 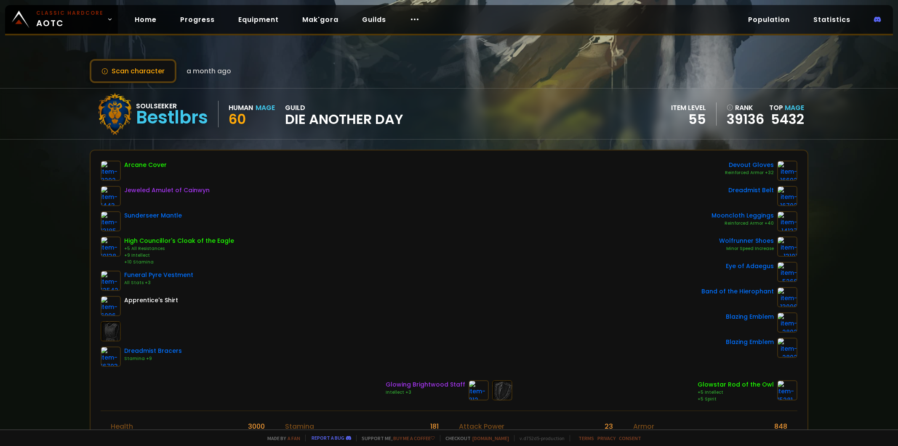 I want to click on a: 39136, so click(x=745, y=119).